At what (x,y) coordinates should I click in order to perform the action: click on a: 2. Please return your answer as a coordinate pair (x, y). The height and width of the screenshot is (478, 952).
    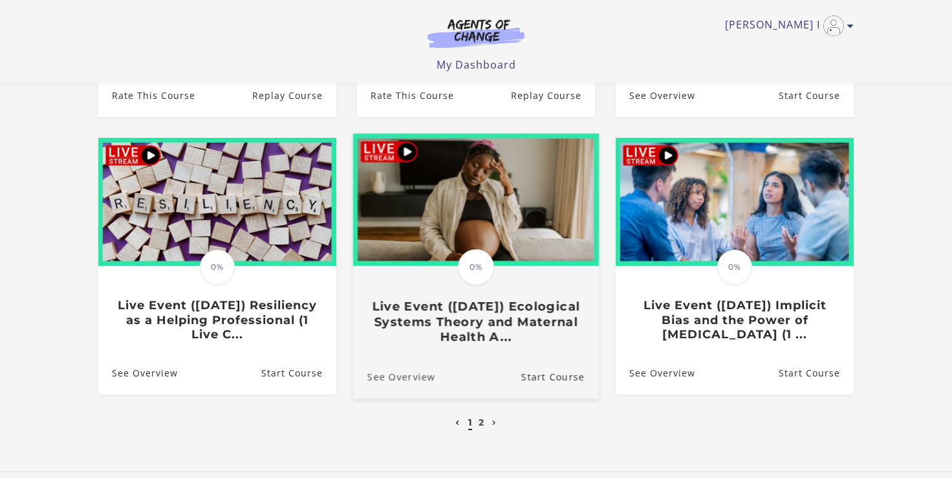
    Looking at the image, I should click on (481, 422).